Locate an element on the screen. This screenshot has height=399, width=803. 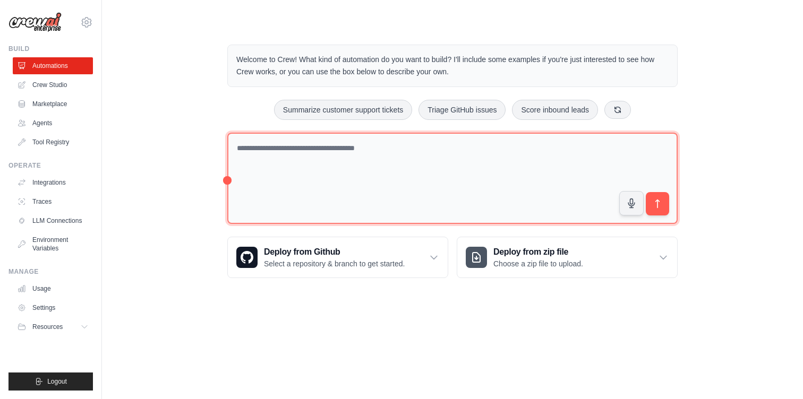
div: Operate is located at coordinates (50, 166).